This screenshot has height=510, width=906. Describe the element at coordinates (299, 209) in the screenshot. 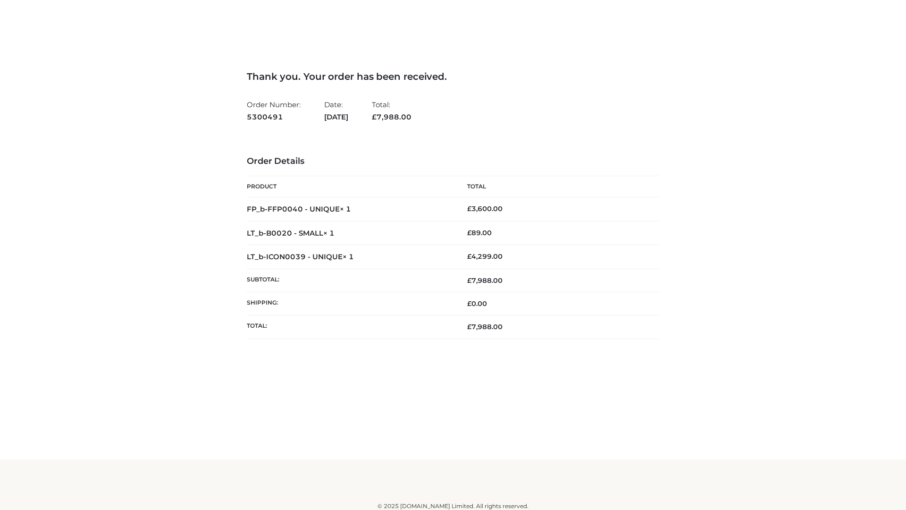

I see `strong: FP_b-FFP0040 - UNIQUE` at that location.